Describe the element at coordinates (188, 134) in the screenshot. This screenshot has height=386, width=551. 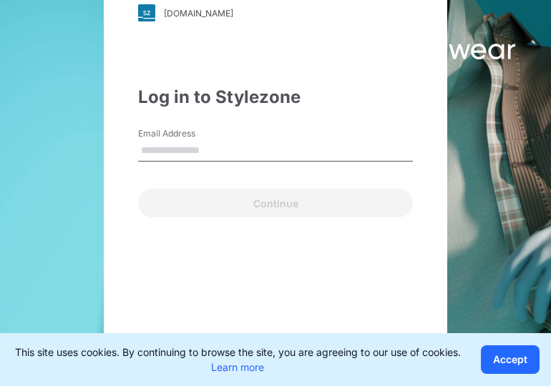
I see `label: Email Address` at that location.